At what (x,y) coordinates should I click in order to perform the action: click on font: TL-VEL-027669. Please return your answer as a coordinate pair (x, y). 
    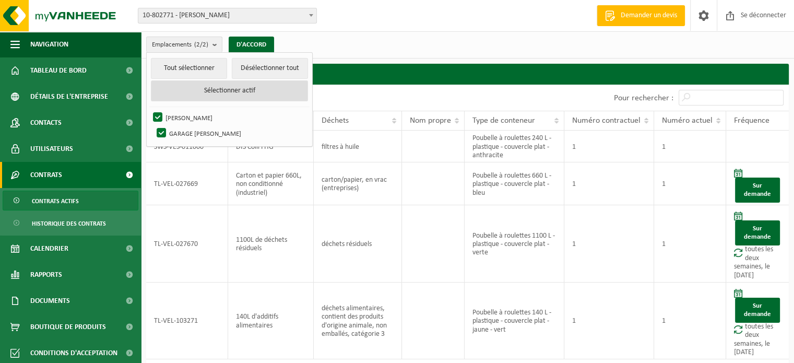
    Looking at the image, I should click on (176, 184).